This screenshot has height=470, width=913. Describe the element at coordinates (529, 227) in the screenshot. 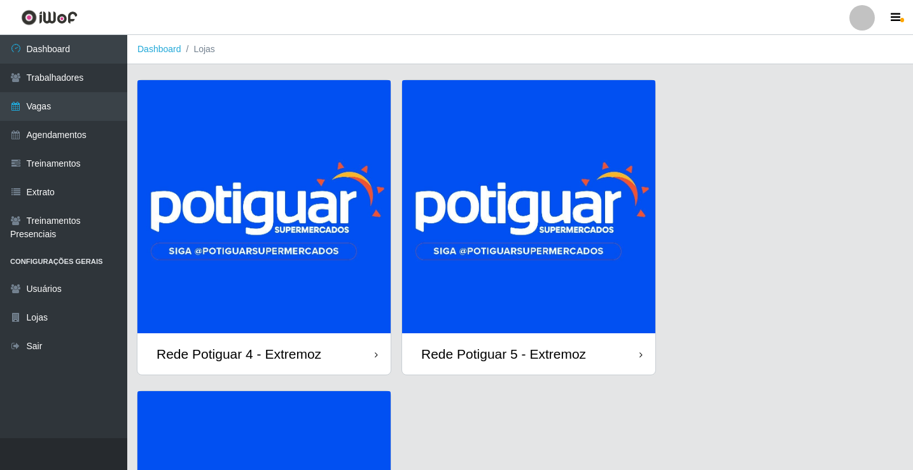

I see `a: Rede Potiguar 5 - Extremoz` at that location.